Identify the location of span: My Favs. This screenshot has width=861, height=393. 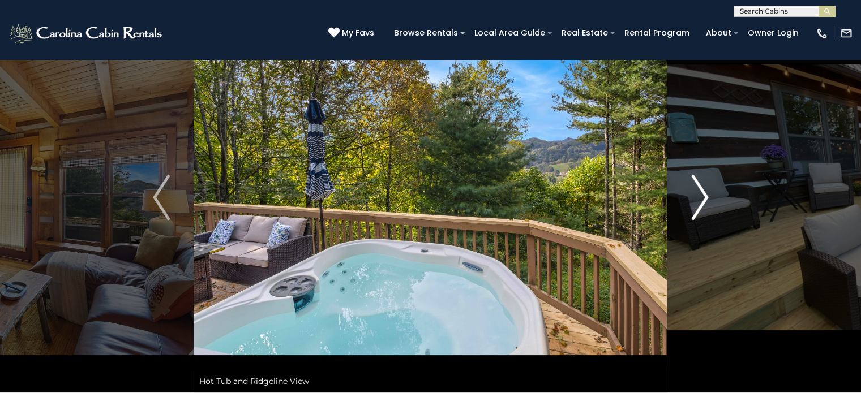
(358, 33).